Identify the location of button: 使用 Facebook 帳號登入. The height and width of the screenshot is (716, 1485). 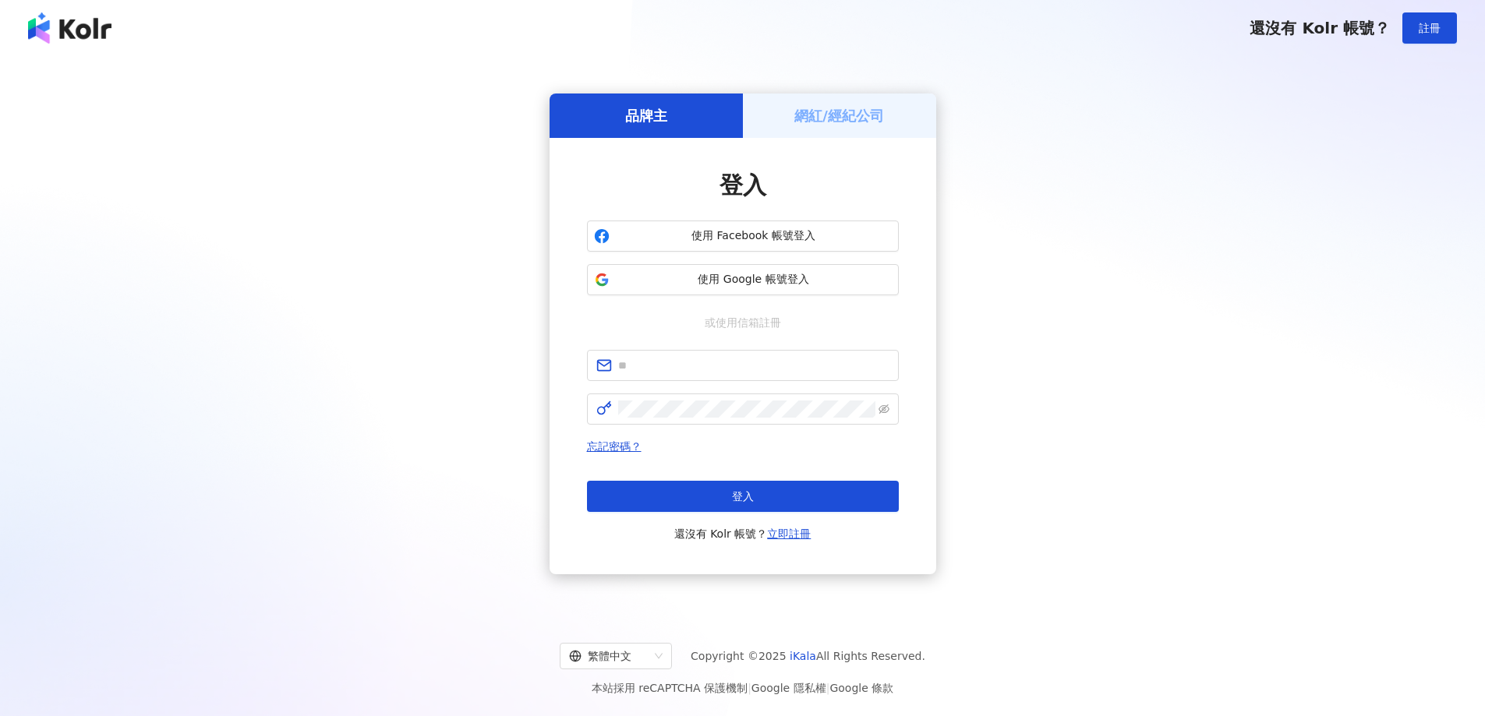
(743, 236).